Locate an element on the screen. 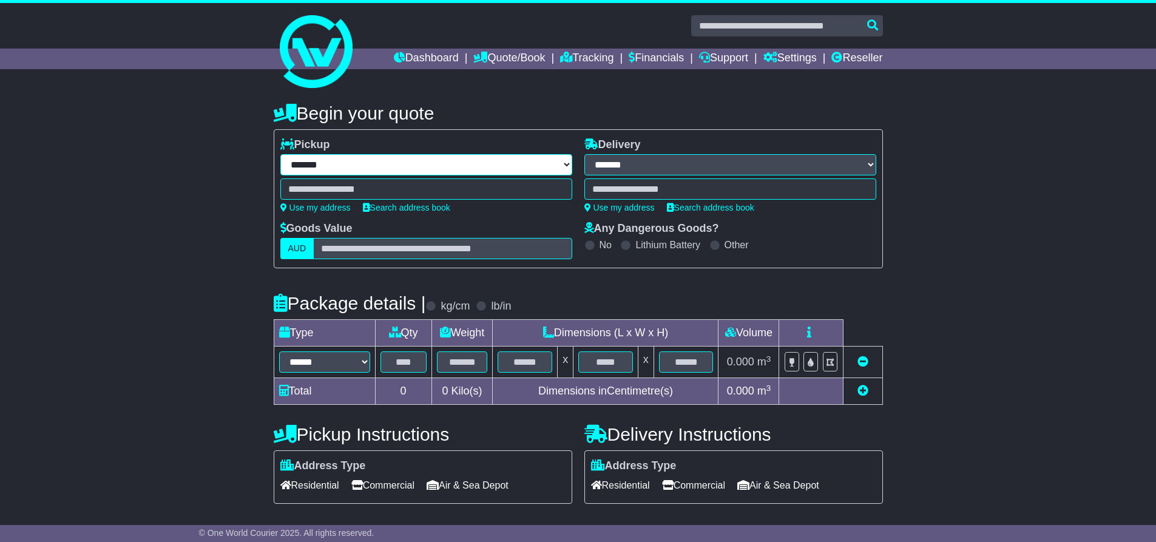 The height and width of the screenshot is (542, 1156). a: Quote/Book is located at coordinates (509, 59).